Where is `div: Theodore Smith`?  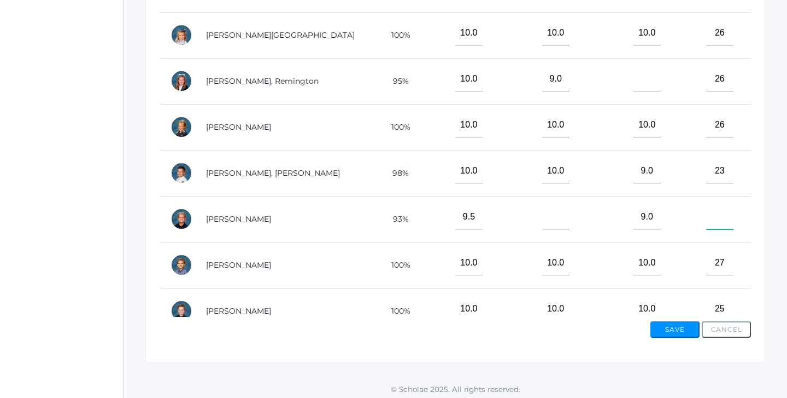
div: Theodore Smith is located at coordinates (182, 311).